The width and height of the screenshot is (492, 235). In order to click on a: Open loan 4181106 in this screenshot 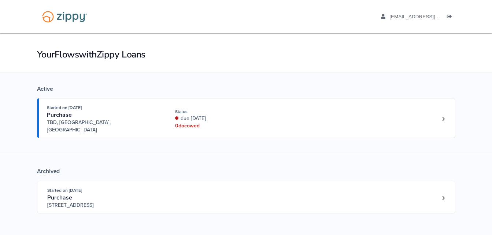, I will do `click(246, 118)`.